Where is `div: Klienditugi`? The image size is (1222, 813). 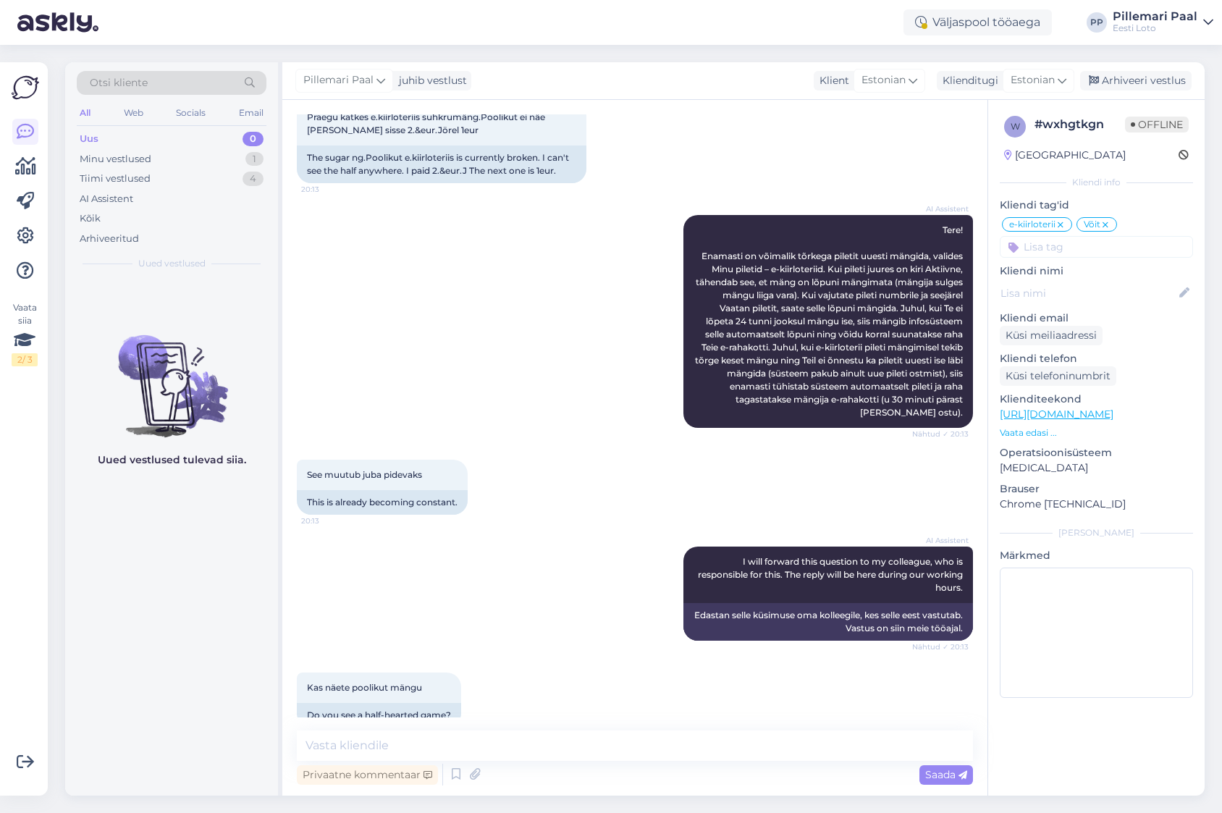
div: Klienditugi is located at coordinates (967, 80).